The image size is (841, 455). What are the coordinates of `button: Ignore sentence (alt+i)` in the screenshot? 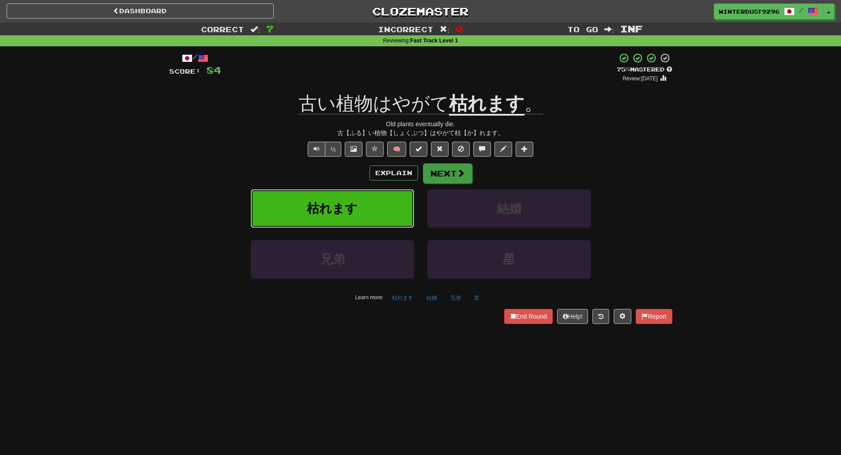 It's located at (461, 149).